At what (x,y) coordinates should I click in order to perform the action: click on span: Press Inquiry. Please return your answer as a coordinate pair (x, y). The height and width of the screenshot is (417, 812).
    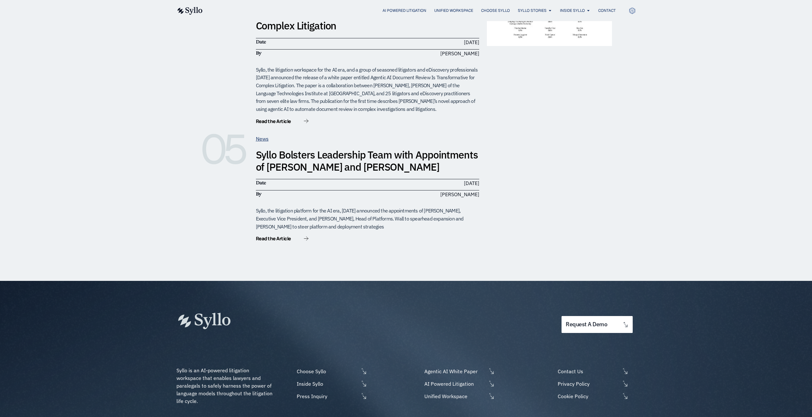
    Looking at the image, I should click on (327, 396).